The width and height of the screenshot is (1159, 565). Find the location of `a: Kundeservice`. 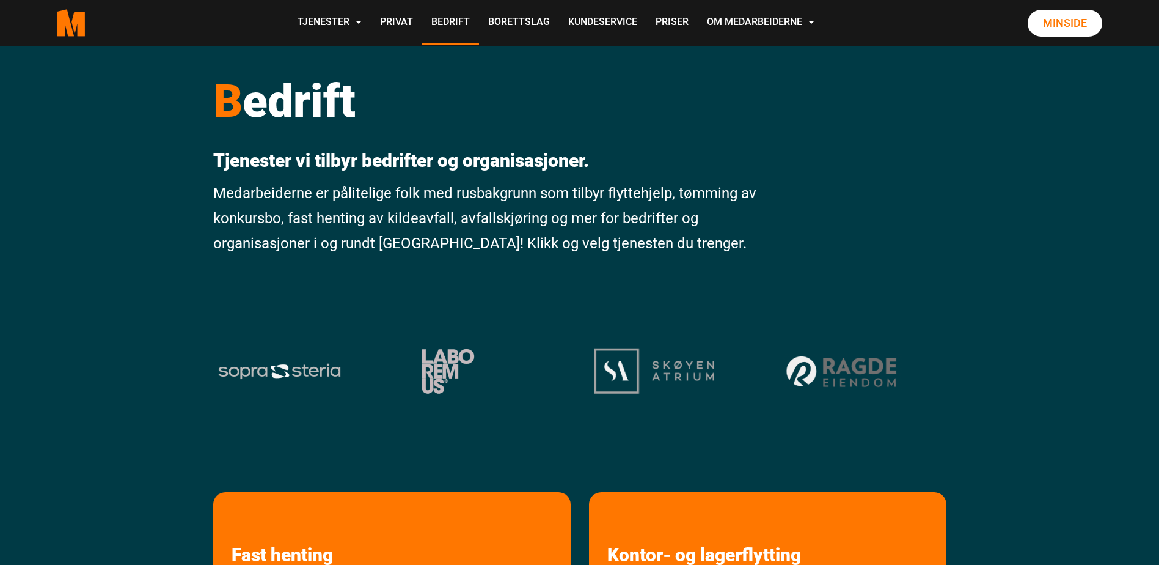

a: Kundeservice is located at coordinates (602, 23).